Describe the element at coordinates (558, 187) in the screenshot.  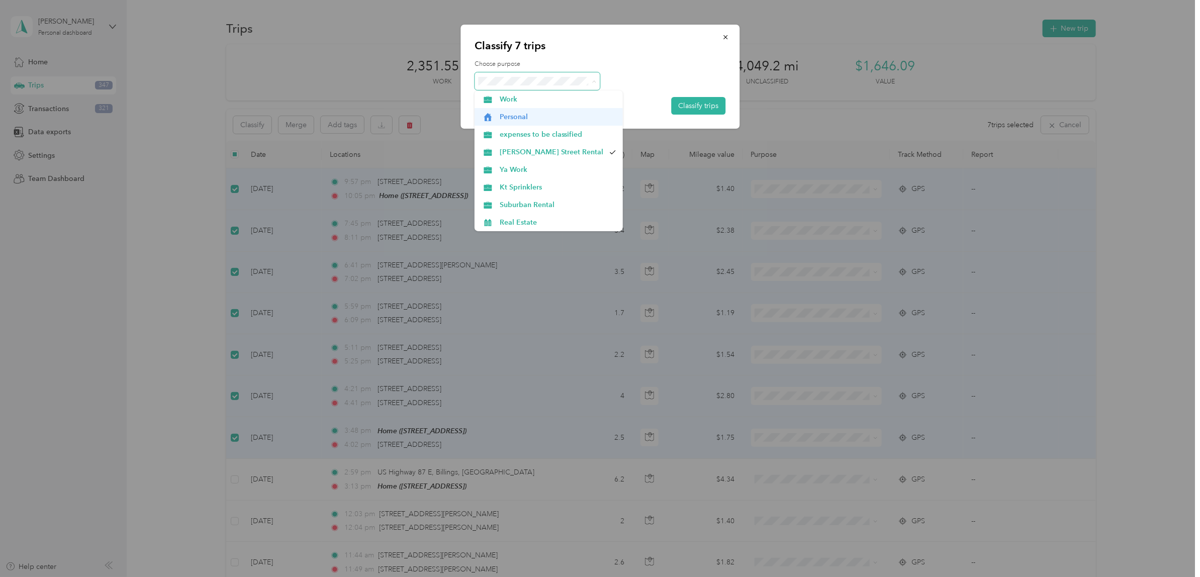
I see `span: Kt Sprinklers` at that location.